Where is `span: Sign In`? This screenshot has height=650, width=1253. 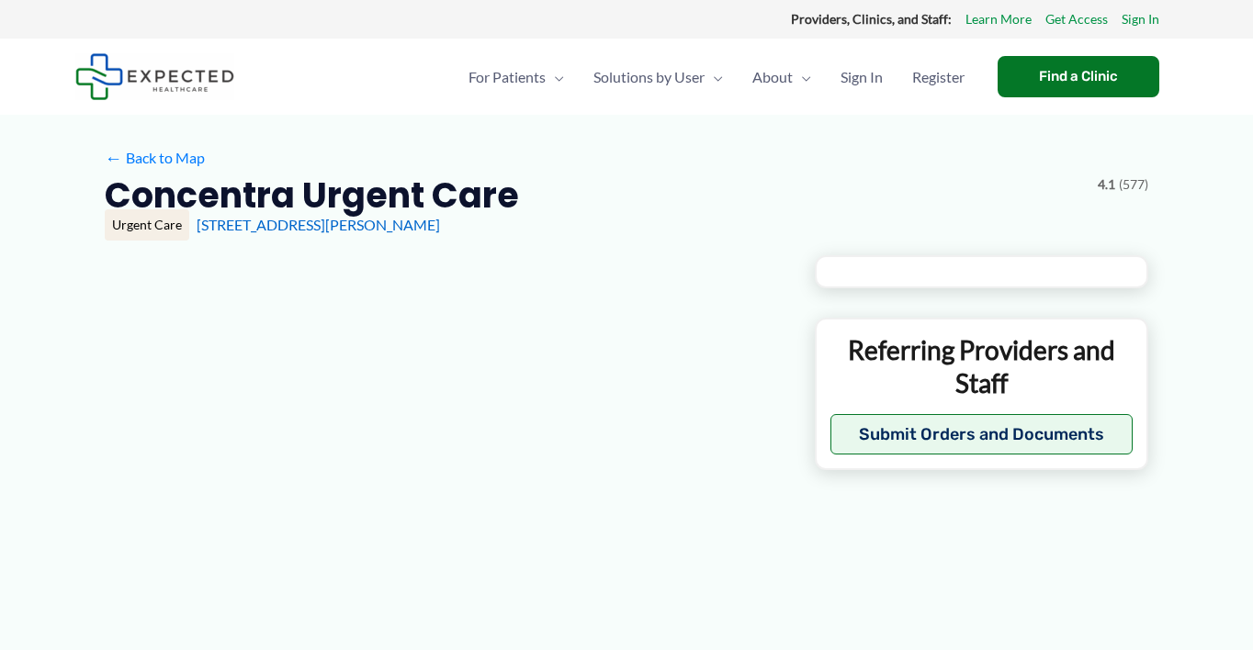 span: Sign In is located at coordinates (862, 77).